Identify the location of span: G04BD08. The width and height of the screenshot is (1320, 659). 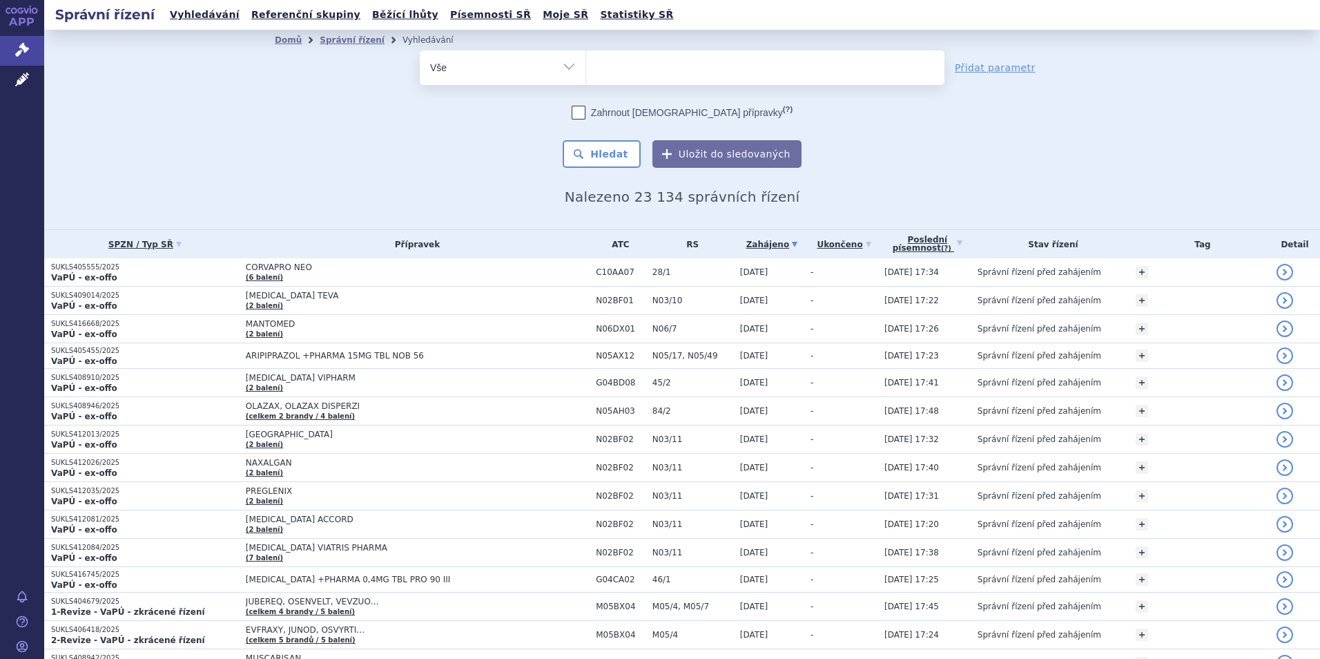
(621, 383).